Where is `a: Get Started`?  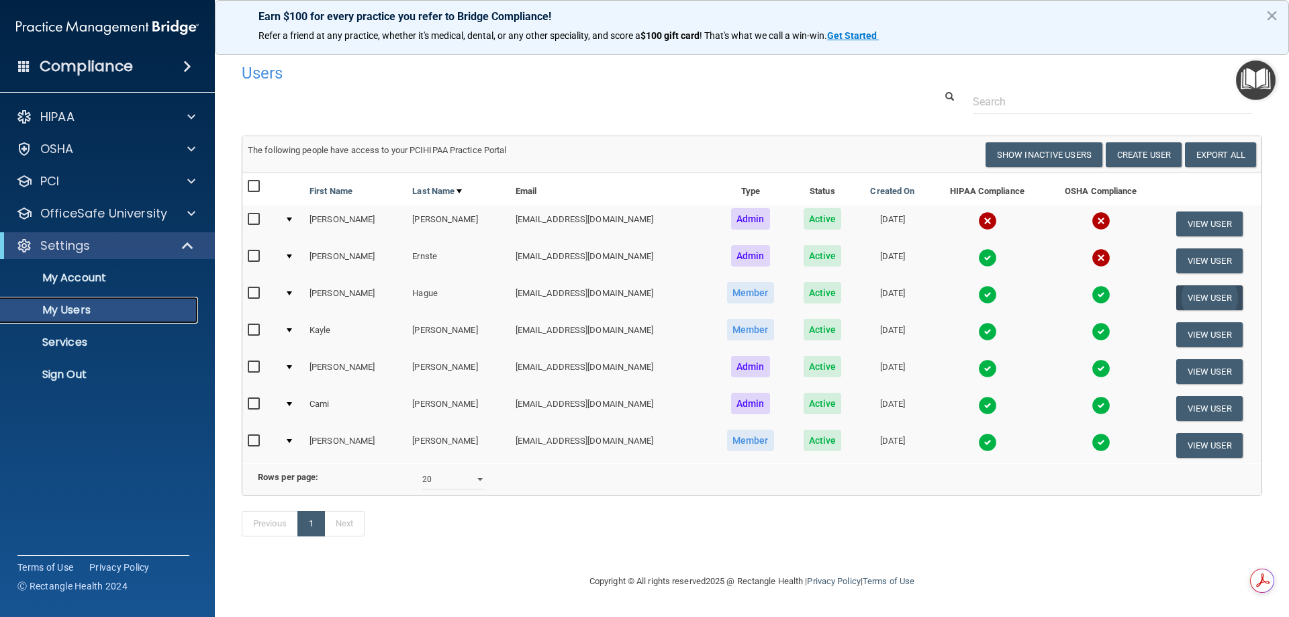 a: Get Started is located at coordinates (852, 36).